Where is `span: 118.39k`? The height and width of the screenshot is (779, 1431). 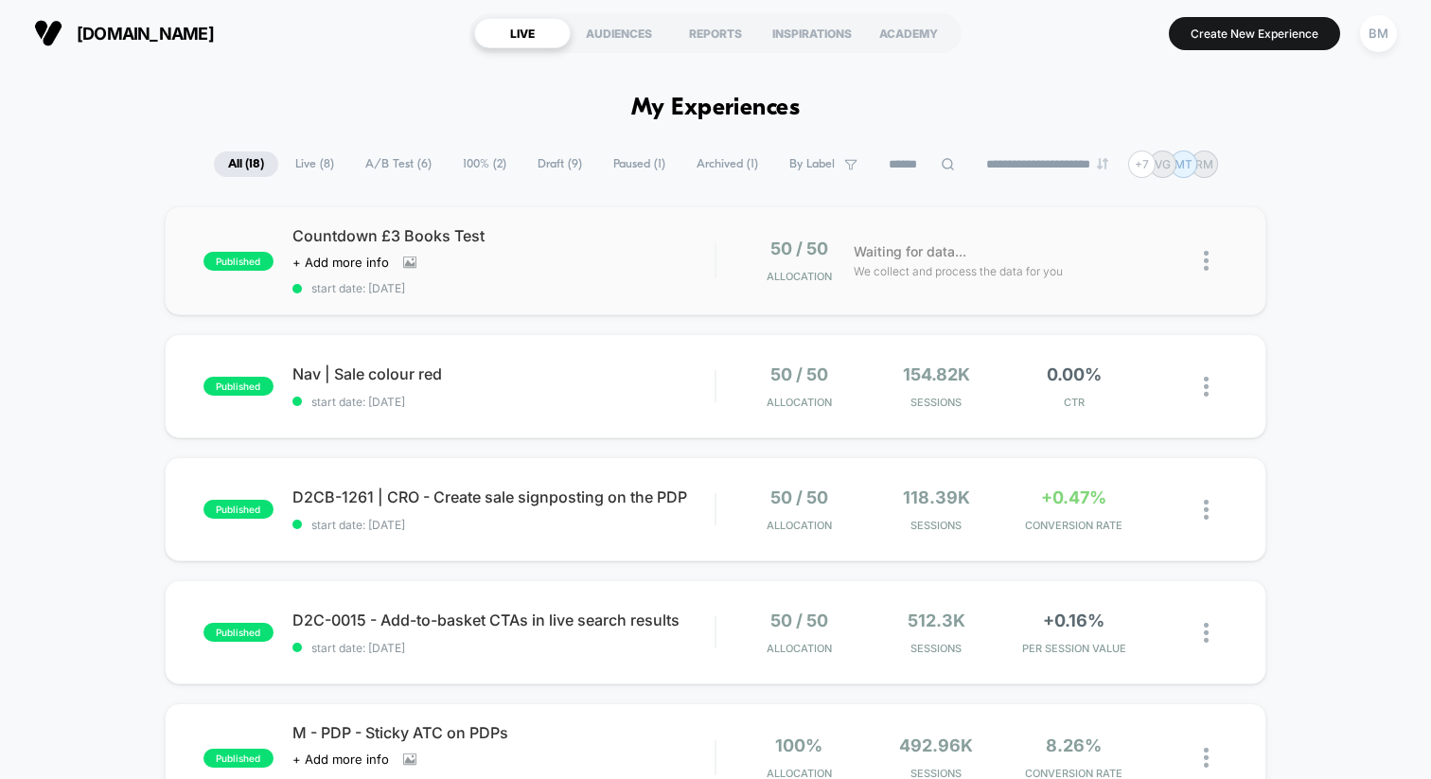
span: 118.39k is located at coordinates (936, 497).